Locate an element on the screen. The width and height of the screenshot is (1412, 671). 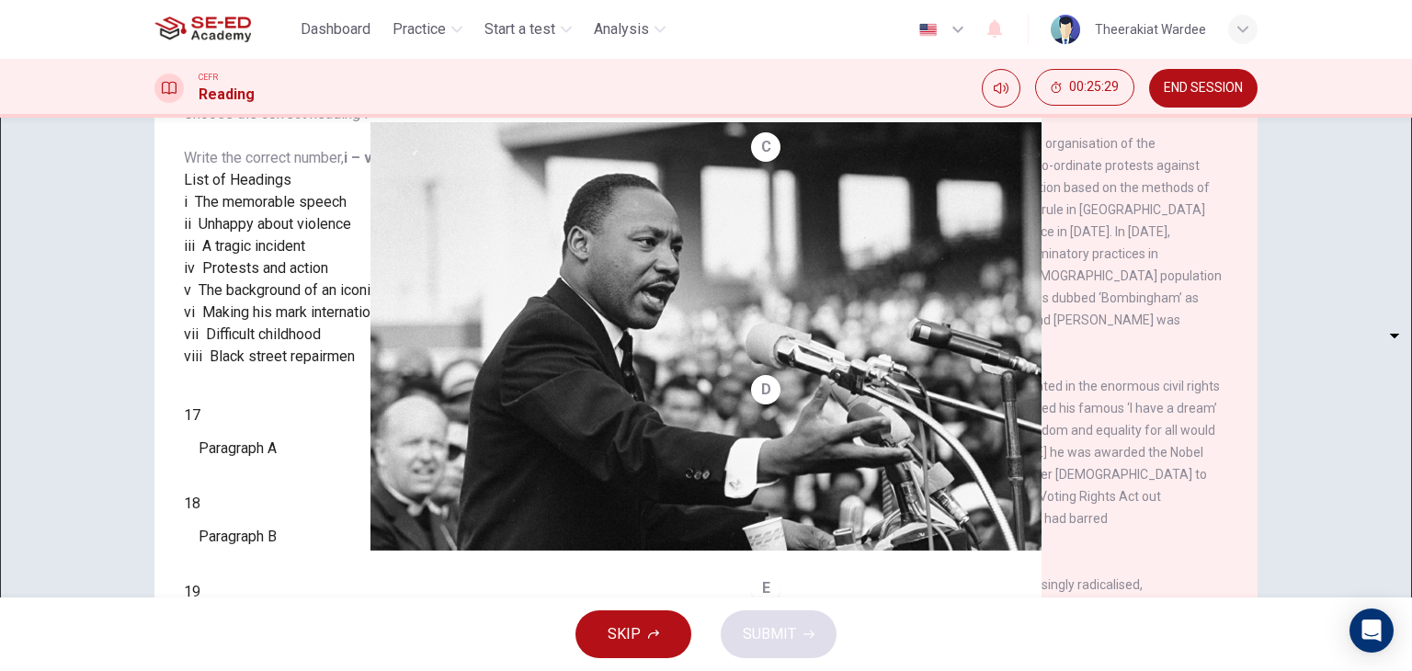
span: CEFR is located at coordinates (208, 77).